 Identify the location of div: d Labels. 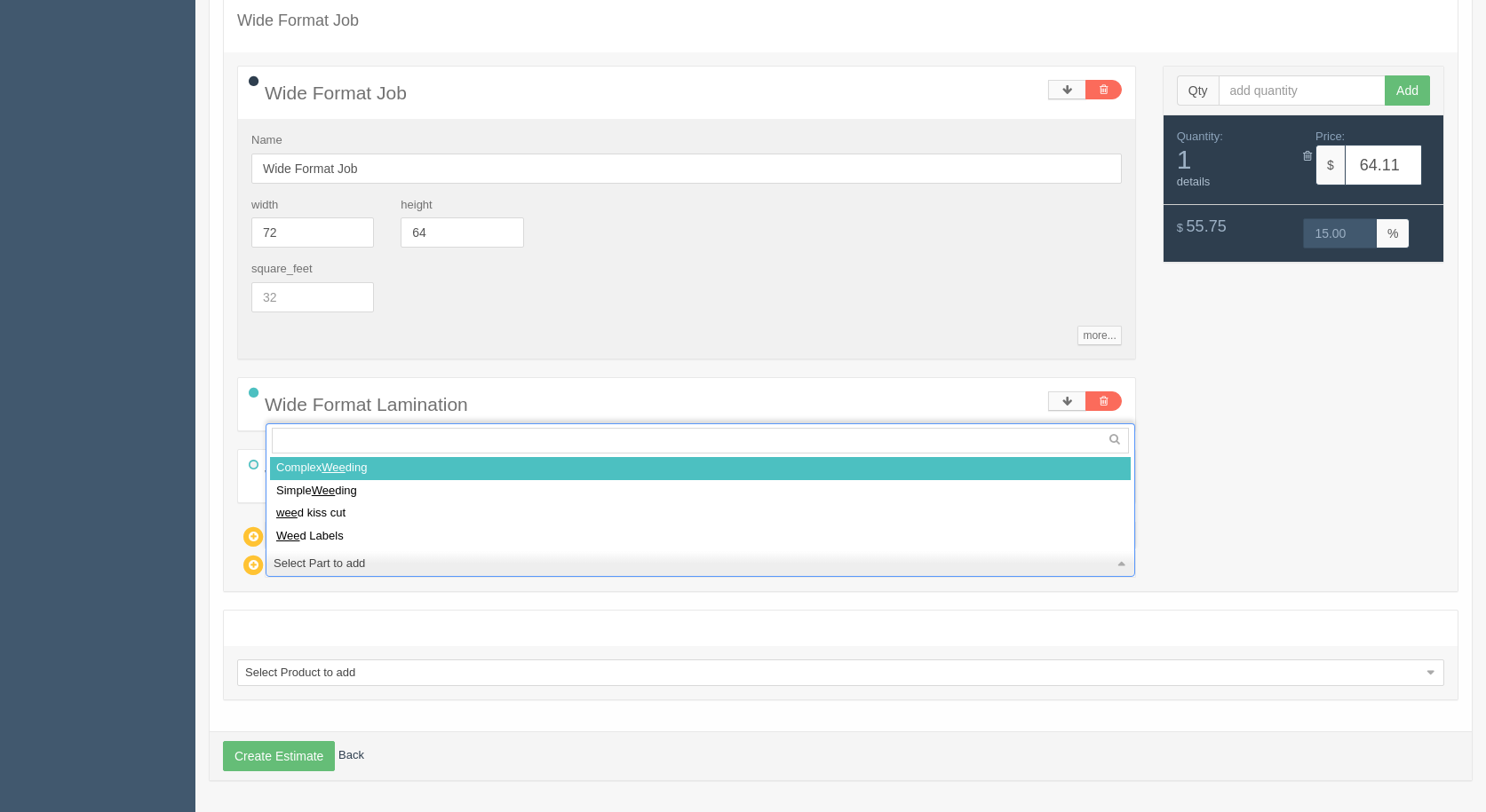
(700, 538).